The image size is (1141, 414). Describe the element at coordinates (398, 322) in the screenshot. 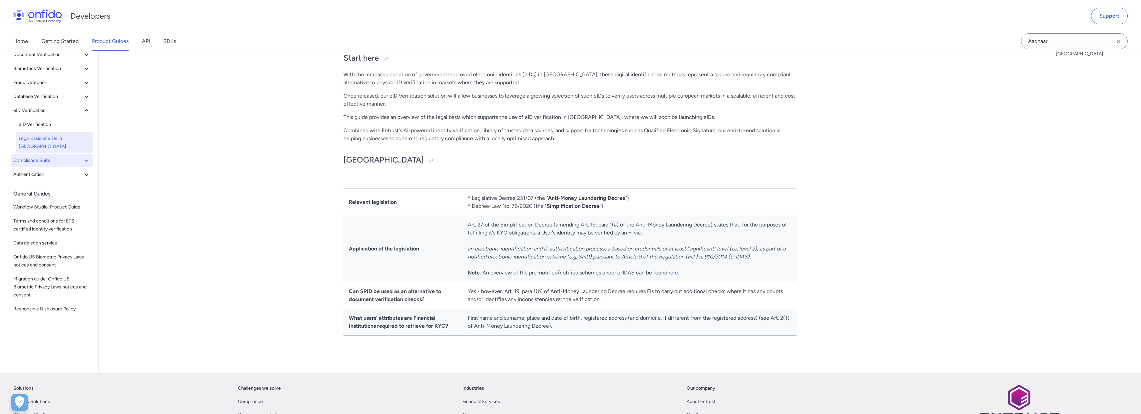

I see `strong: What users' attributes are Financial Institutions required to retrieve for KYC?` at that location.